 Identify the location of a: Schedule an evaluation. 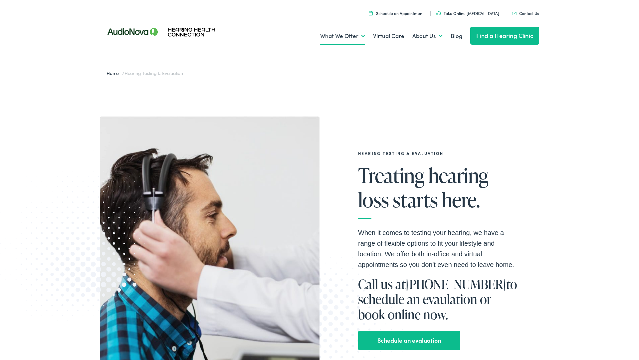
(409, 340).